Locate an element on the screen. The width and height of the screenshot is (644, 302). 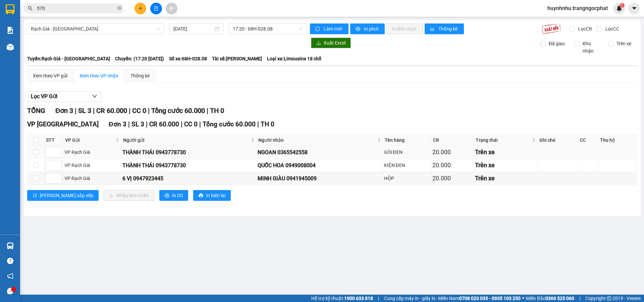
span: plus is located at coordinates (140, 8).